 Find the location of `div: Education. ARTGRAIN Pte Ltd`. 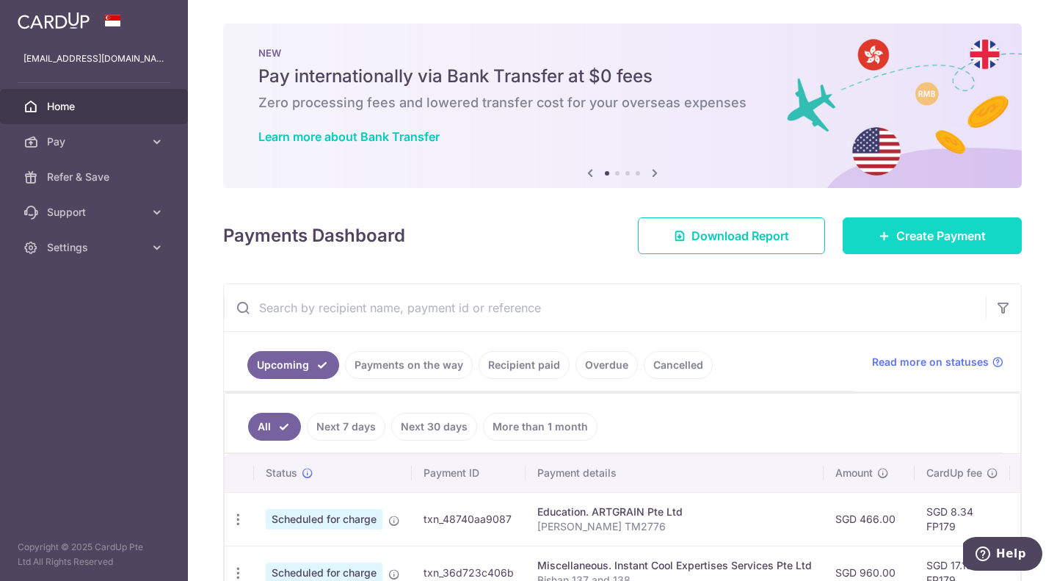

div: Education. ARTGRAIN Pte Ltd is located at coordinates (675, 512).